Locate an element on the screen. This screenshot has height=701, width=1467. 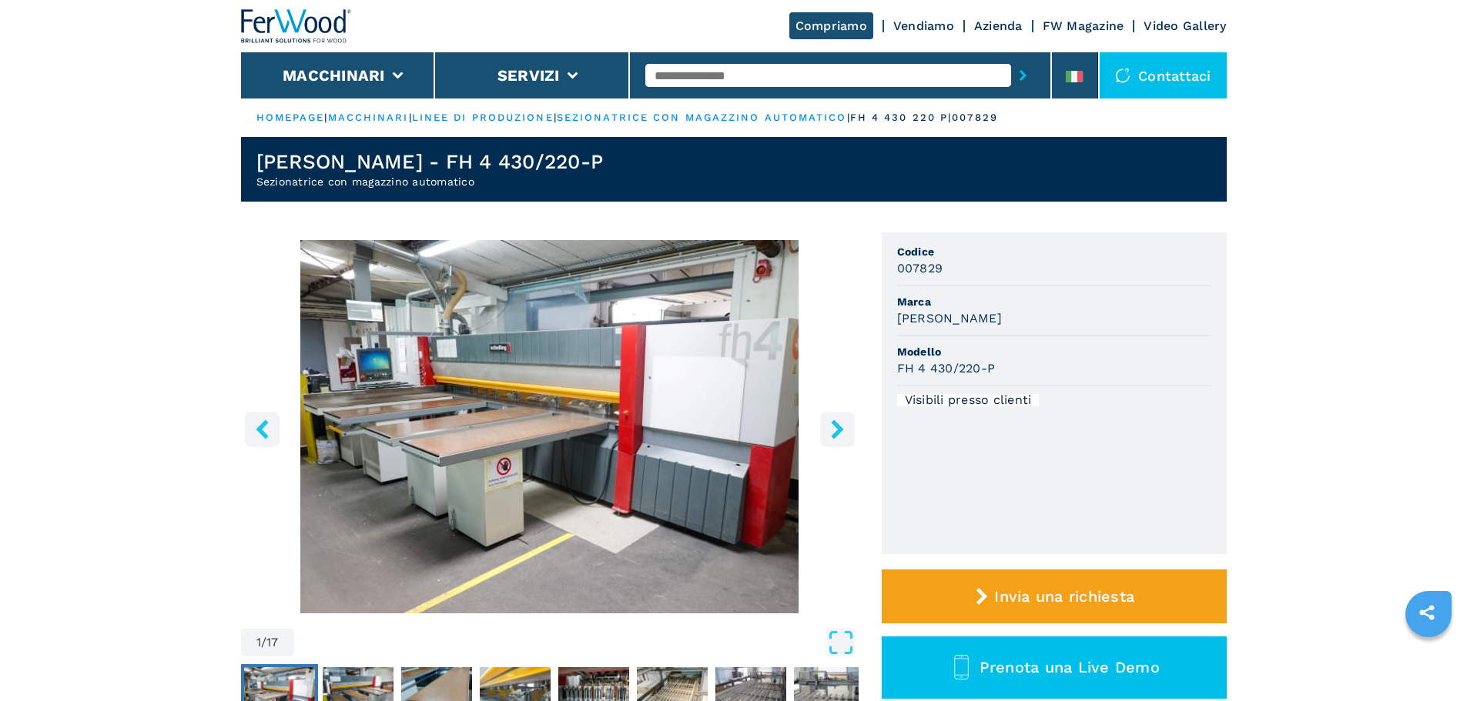
p: fh 4 430 220 p | is located at coordinates (901, 118).